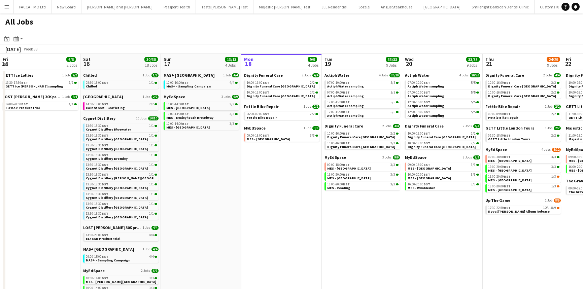 The image size is (583, 289). Describe the element at coordinates (338, 112) in the screenshot. I see `span: 12:00-15:00` at that location.